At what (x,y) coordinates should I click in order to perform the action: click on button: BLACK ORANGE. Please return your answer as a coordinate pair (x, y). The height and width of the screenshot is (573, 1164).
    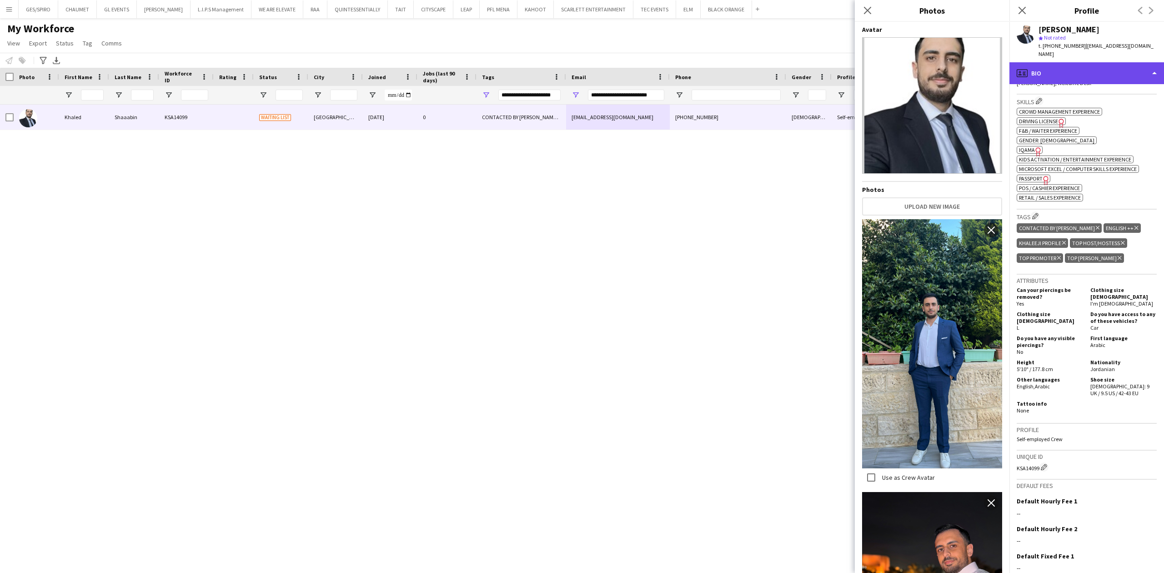
    Looking at the image, I should click on (726, 9).